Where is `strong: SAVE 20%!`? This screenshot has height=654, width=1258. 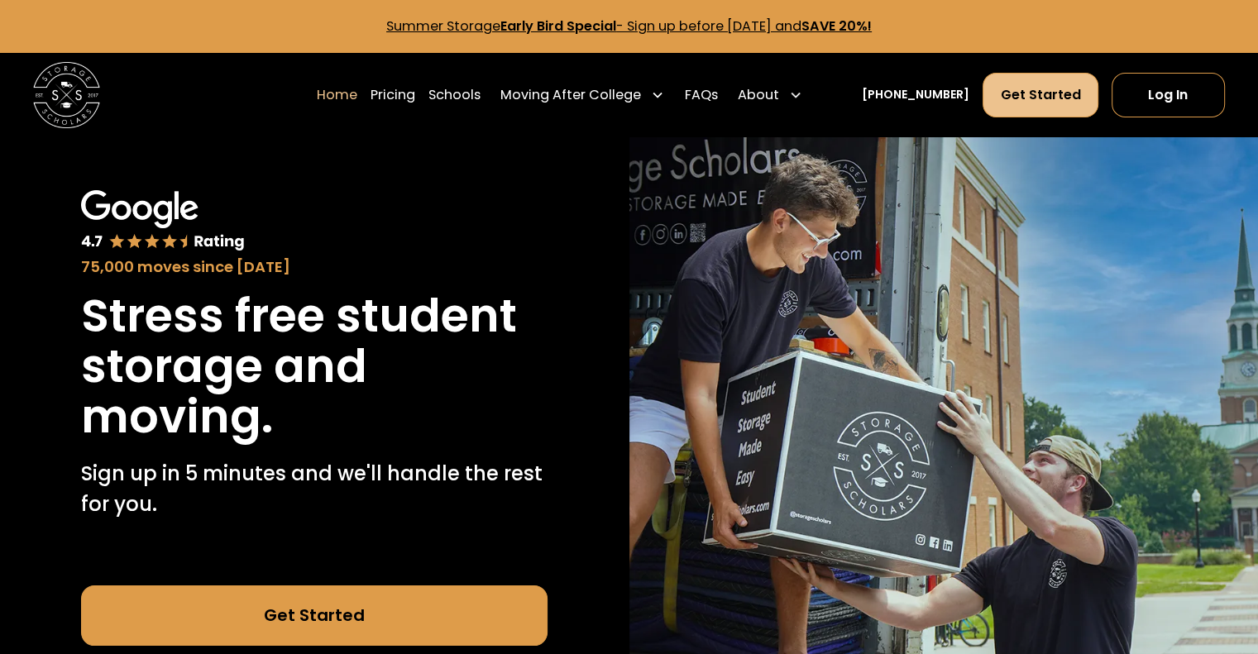
strong: SAVE 20%! is located at coordinates (836, 26).